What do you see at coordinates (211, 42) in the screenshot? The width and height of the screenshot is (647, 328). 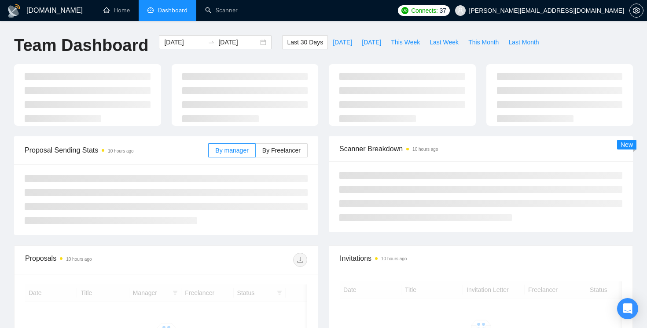 I see `span: to` at bounding box center [211, 42].